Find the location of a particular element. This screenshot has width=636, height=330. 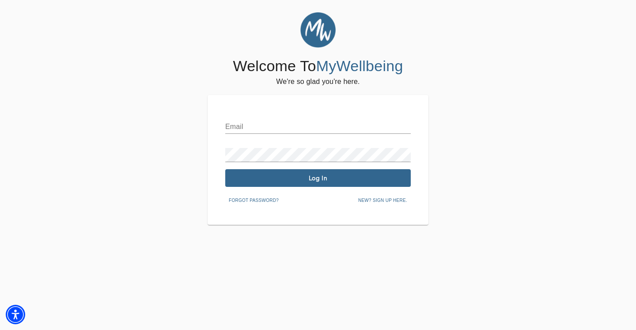

span: MyWellbeing is located at coordinates (360, 66).